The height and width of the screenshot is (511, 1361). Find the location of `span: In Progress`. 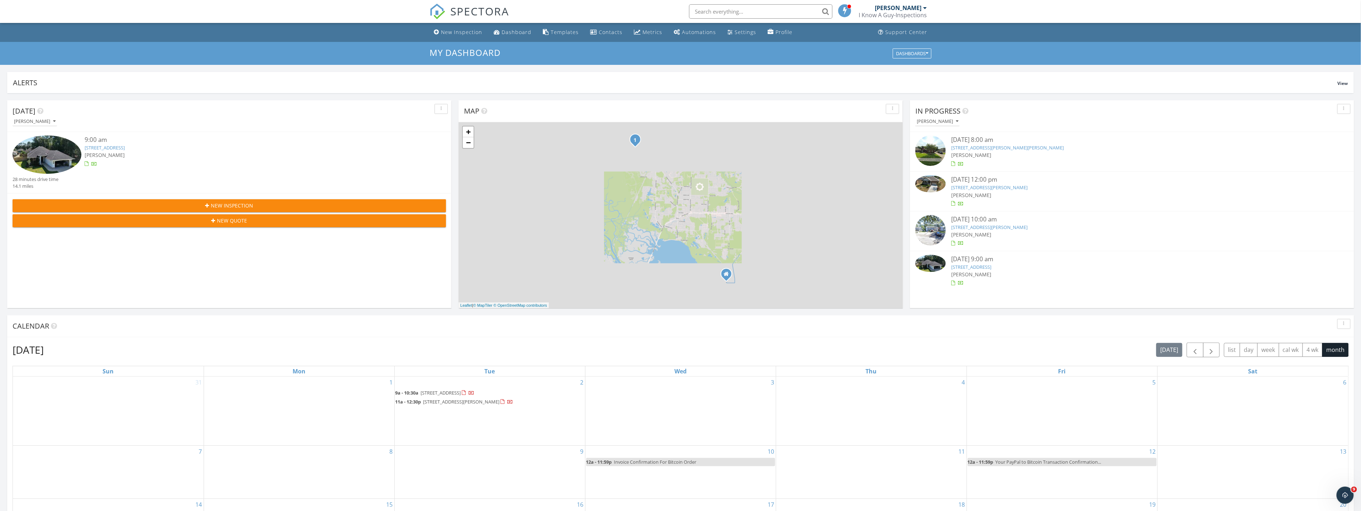

span: In Progress is located at coordinates (938, 111).